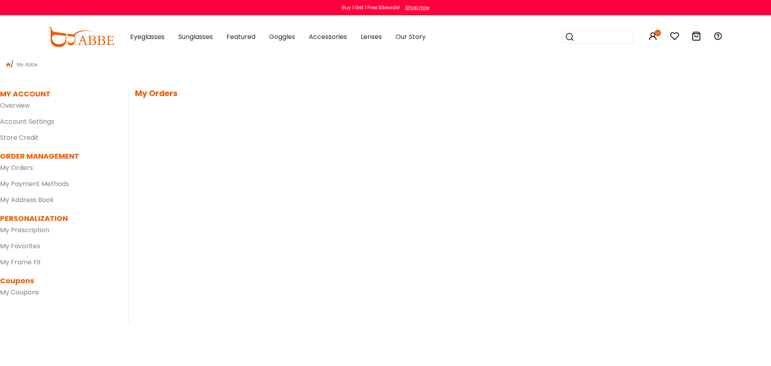 Image resolution: width=771 pixels, height=366 pixels. Describe the element at coordinates (328, 37) in the screenshot. I see `span: Accessories` at that location.